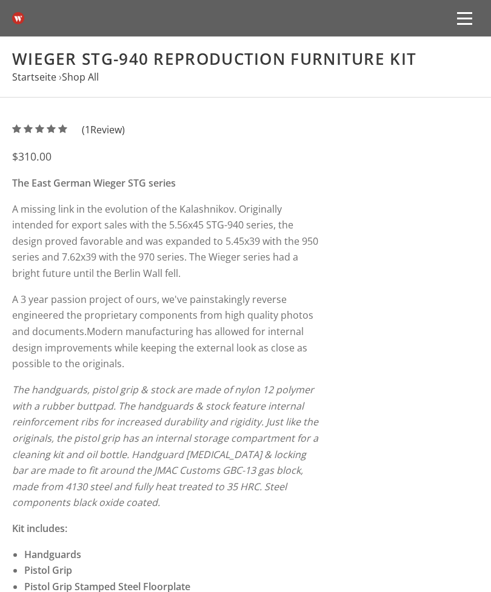 The width and height of the screenshot is (491, 592). Describe the element at coordinates (94, 183) in the screenshot. I see `strong: The East German Wieger STG series` at that location.